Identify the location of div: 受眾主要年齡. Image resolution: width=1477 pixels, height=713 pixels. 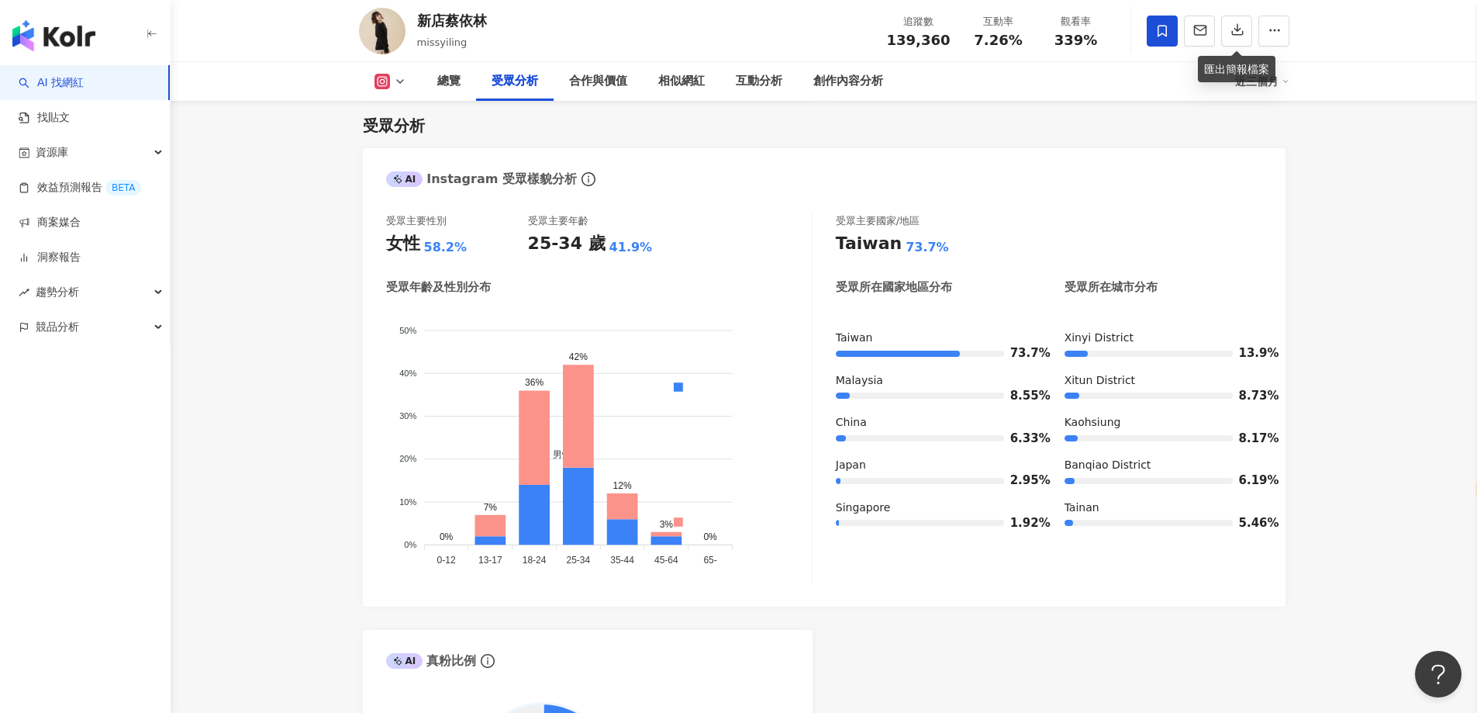
(558, 221).